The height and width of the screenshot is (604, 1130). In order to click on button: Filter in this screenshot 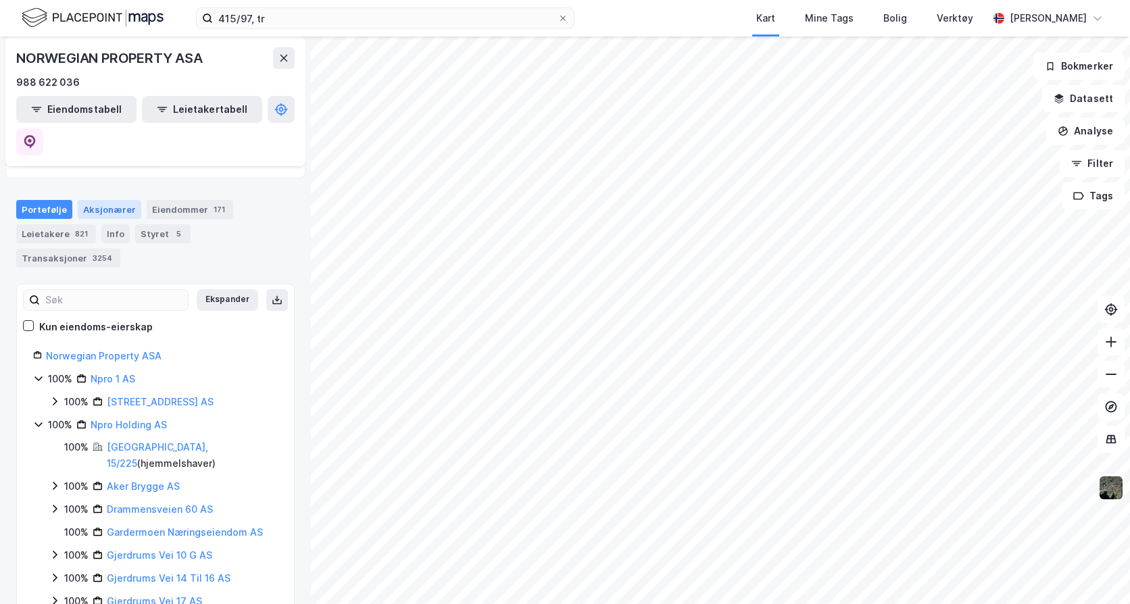, I will do `click(1092, 164)`.